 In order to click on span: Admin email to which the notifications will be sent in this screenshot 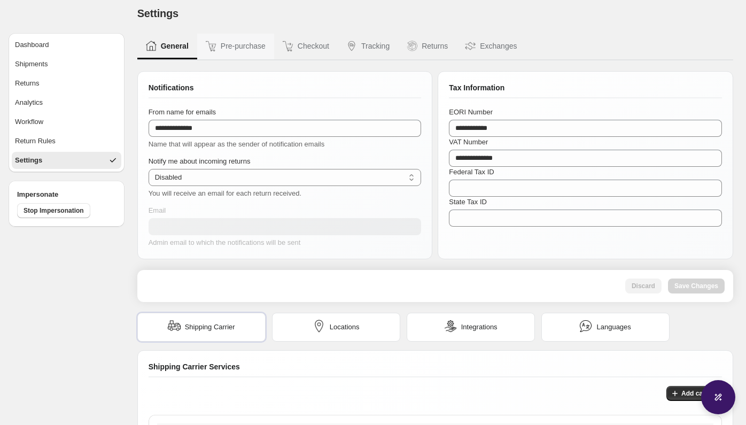, I will do `click(224, 242)`.